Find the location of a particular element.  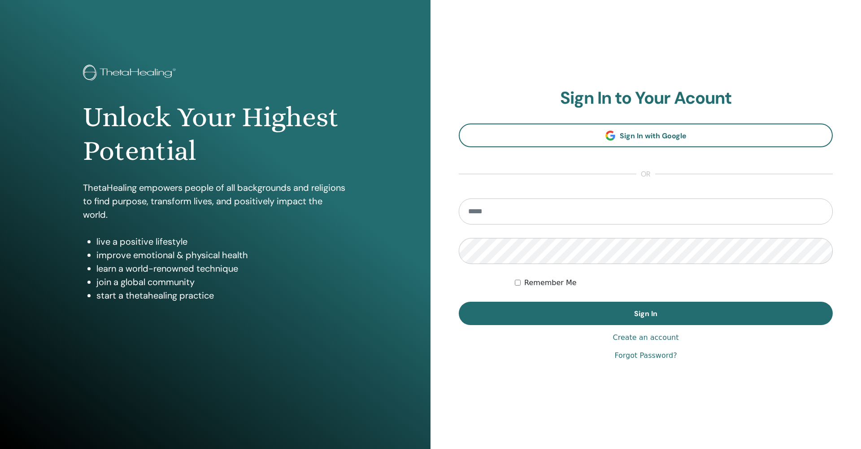

a: Create an account is located at coordinates (645, 337).